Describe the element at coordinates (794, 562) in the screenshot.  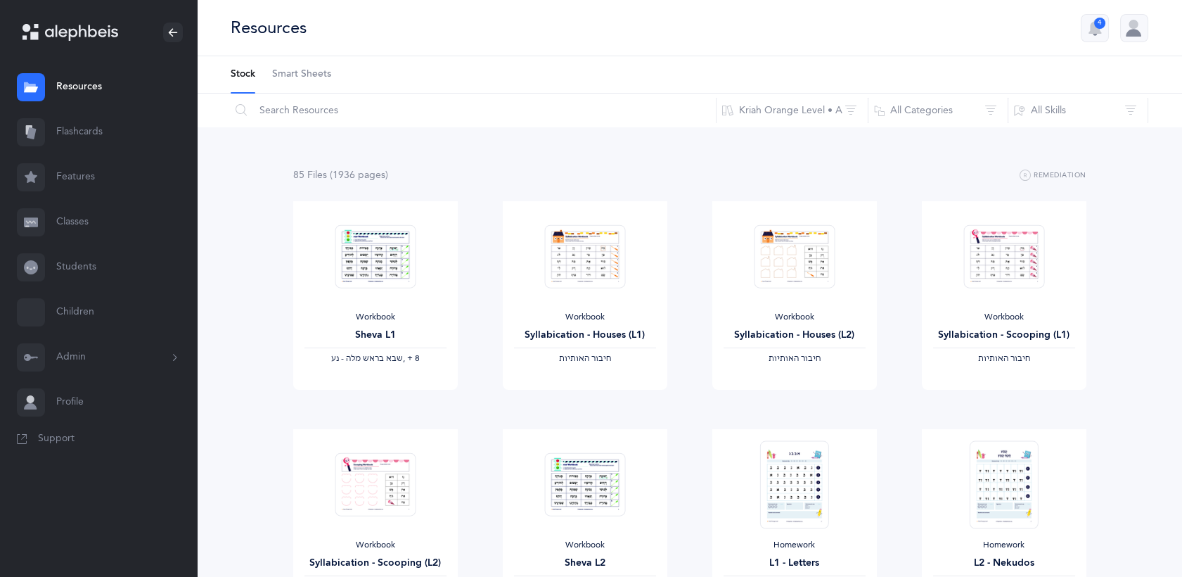
I see `div: L1 - Letters` at that location.